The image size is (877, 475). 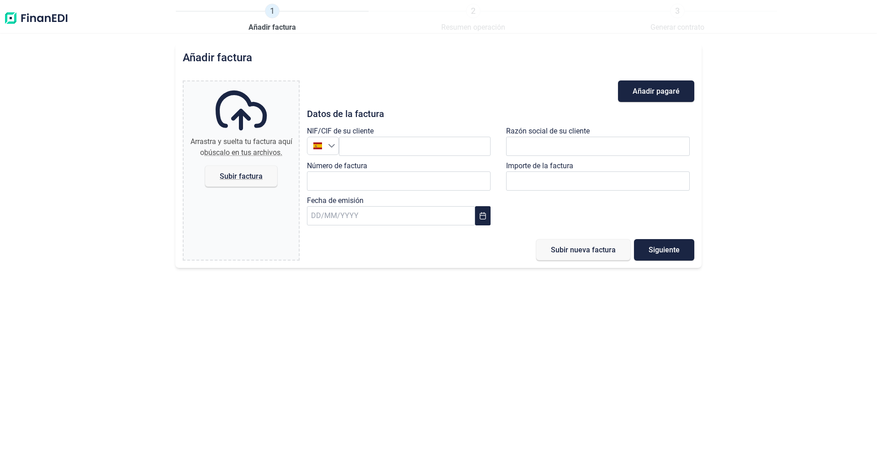 I want to click on span: búscalo en tus archivos., so click(x=243, y=152).